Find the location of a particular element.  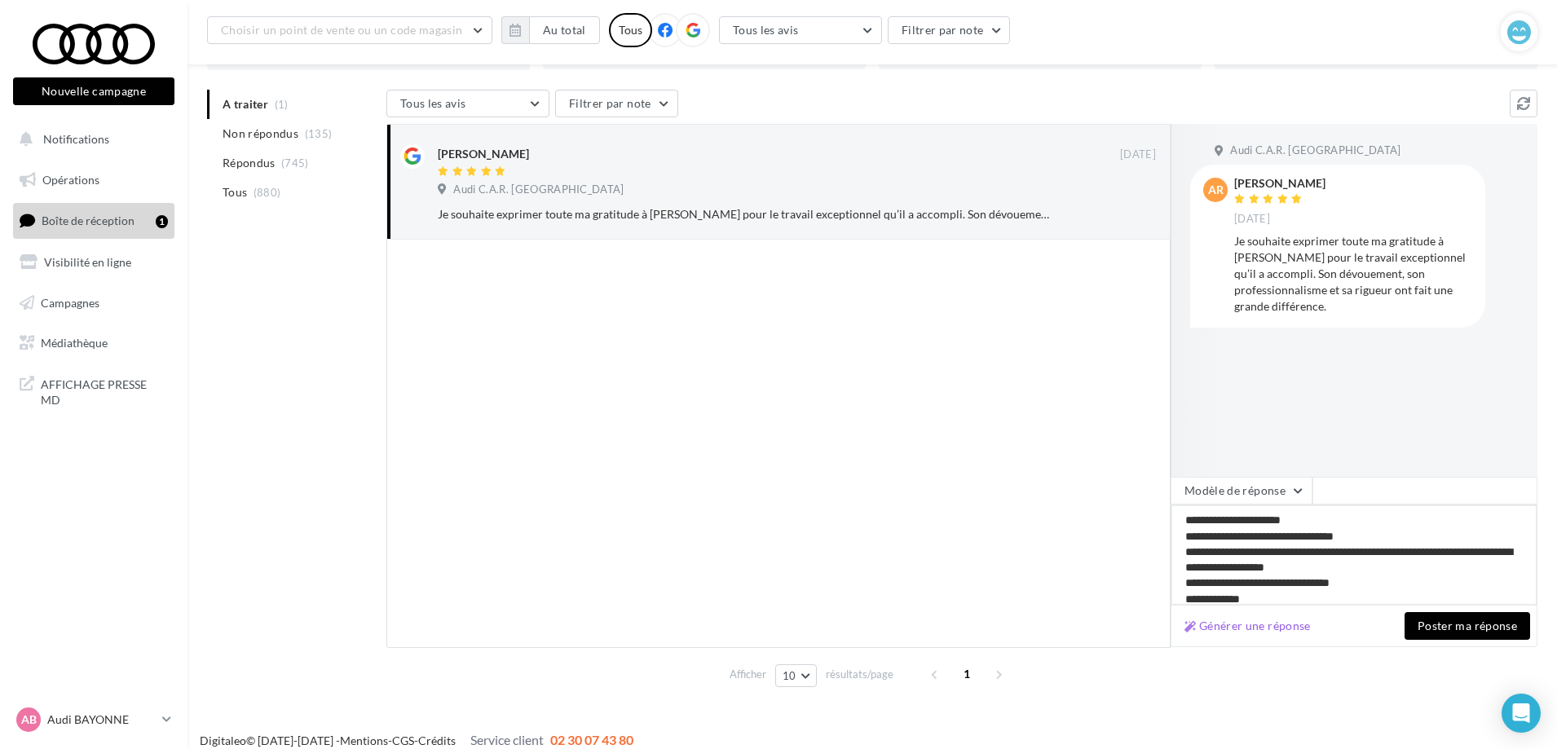

button: Choisir un point de vente ou un code magasin is located at coordinates (350, 30).